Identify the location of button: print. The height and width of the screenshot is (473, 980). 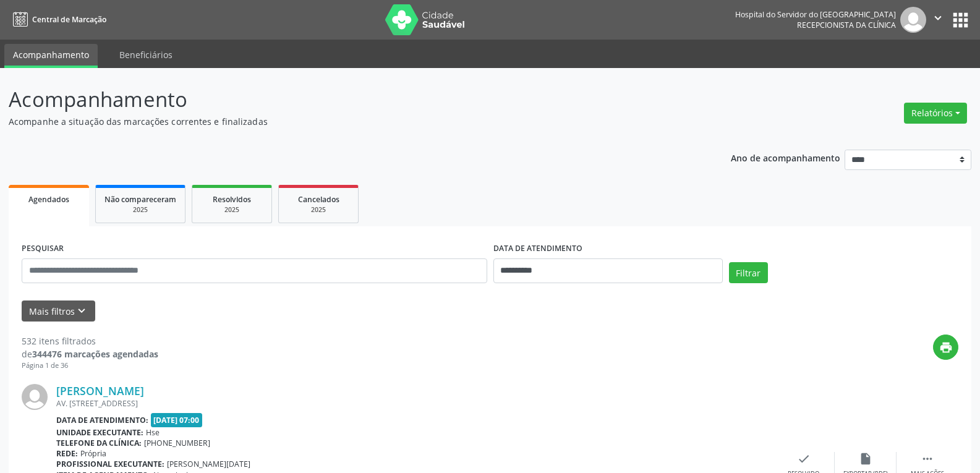
(945, 347).